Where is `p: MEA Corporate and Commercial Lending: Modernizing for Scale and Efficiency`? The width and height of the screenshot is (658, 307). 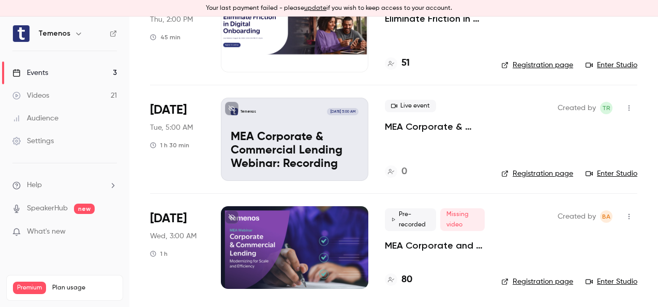
p: MEA Corporate and Commercial Lending: Modernizing for Scale and Efficiency is located at coordinates (435, 246).